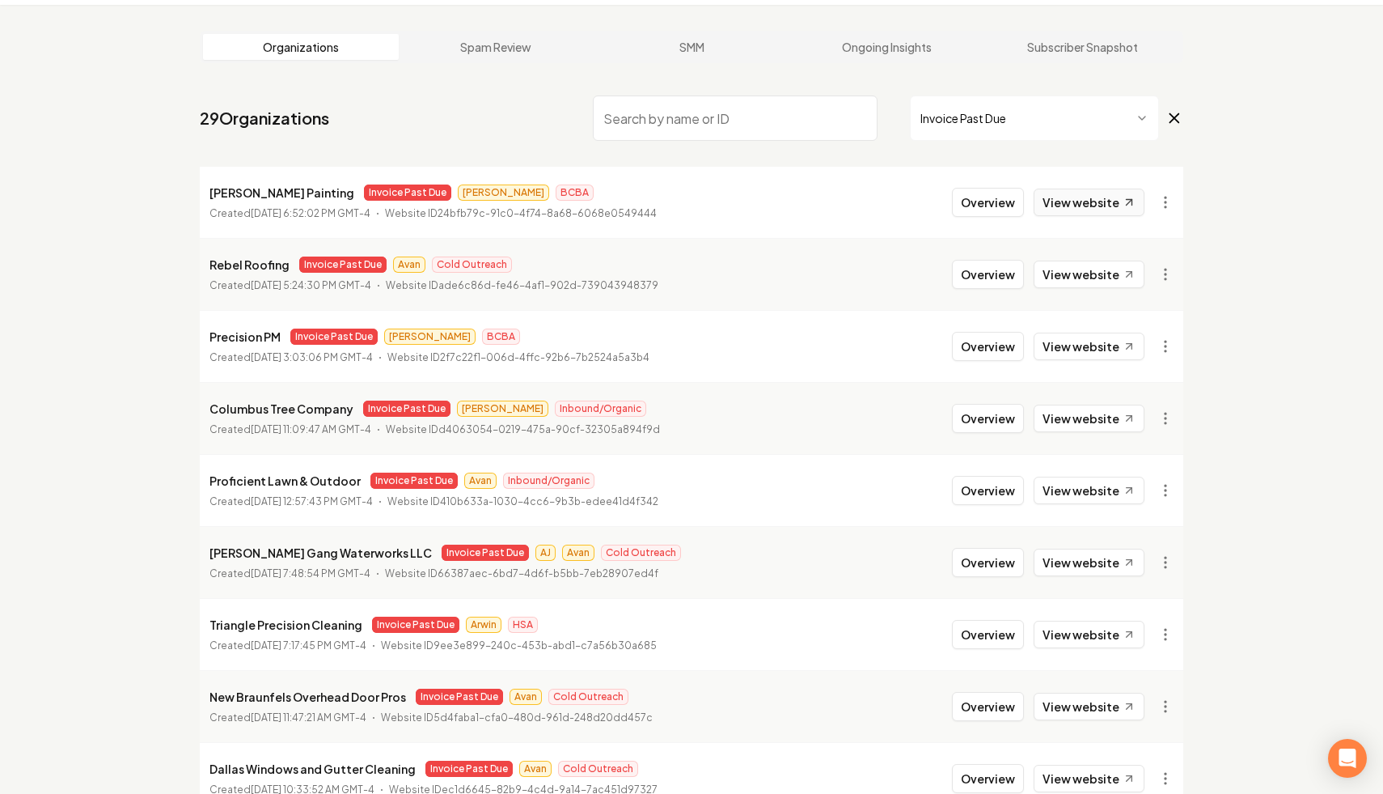  What do you see at coordinates (517, 718) in the screenshot?
I see `p: Website ID 5d4faba1-cfa0-480d-961d-248d20dd457c` at bounding box center [517, 718].